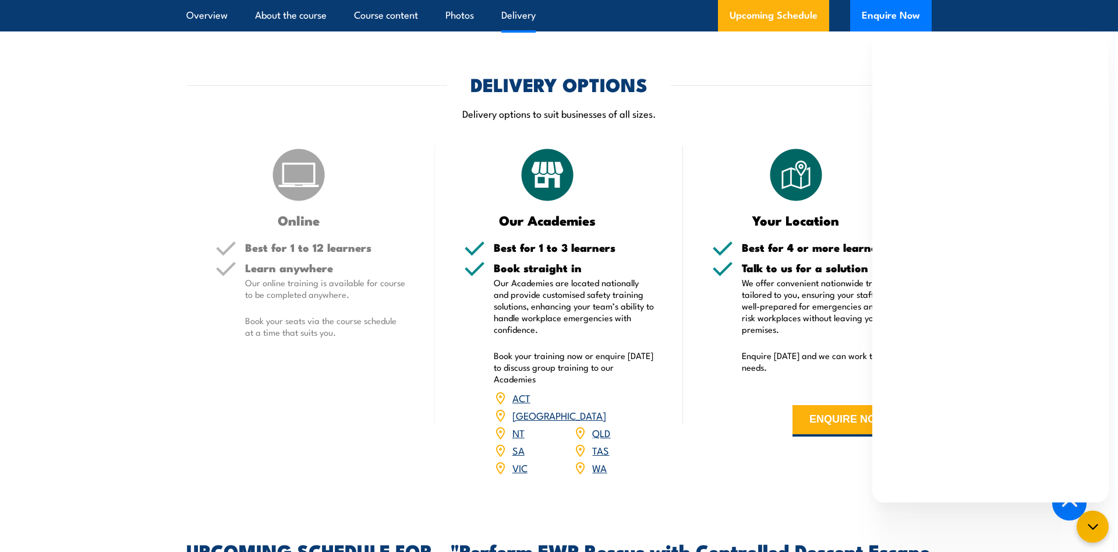 The height and width of the screenshot is (552, 1118). Describe the element at coordinates (796, 220) in the screenshot. I see `h3: Your Location` at that location.